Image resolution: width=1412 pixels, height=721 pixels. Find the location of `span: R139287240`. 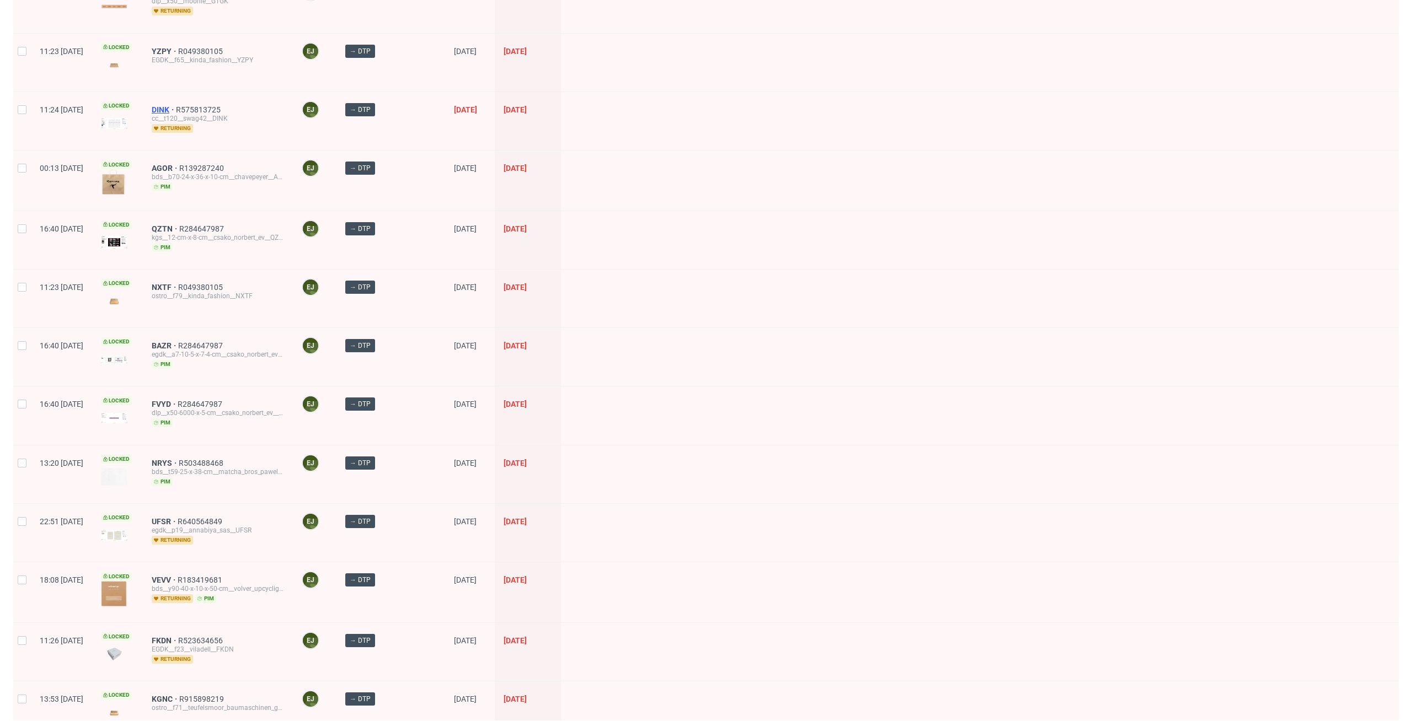

span: R139287240 is located at coordinates (202, 168).